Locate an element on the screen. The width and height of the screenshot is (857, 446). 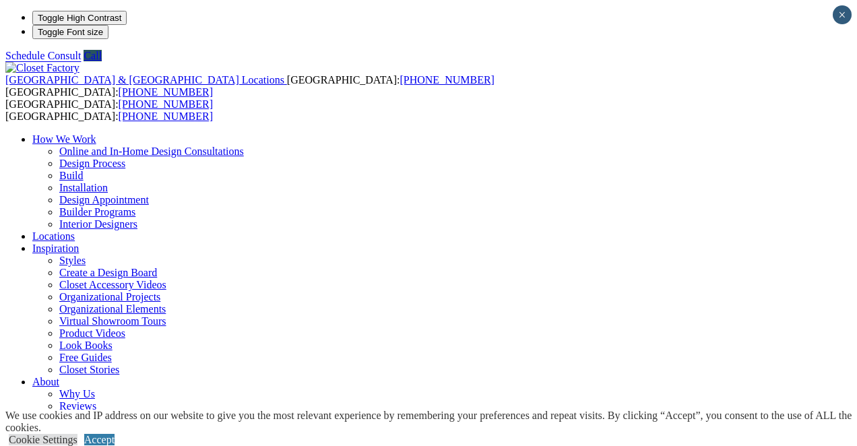
span: Toggle Font size is located at coordinates (70, 32).